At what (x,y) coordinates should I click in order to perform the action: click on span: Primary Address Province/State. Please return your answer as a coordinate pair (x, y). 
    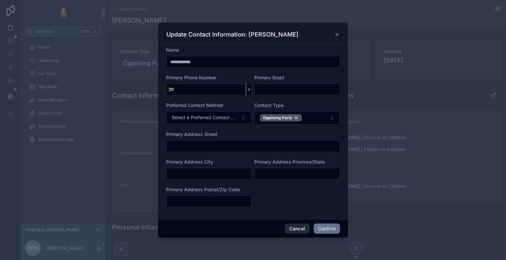
    Looking at the image, I should click on (290, 162).